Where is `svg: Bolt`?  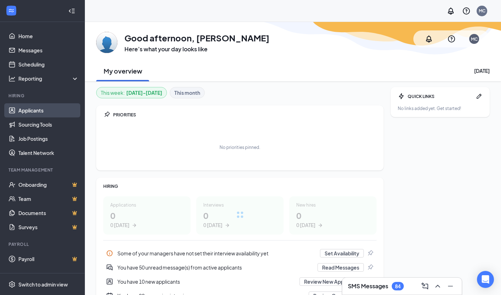
svg: Bolt is located at coordinates (401, 96).